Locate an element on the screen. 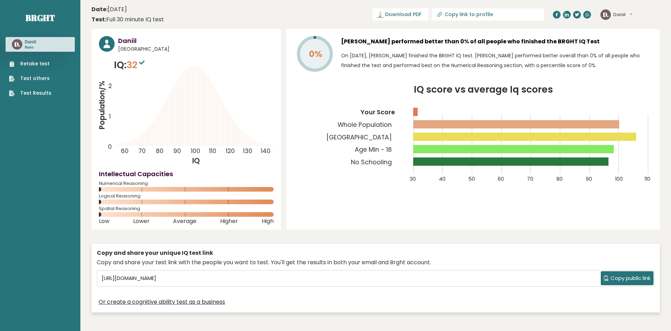 The image size is (671, 331). span: Average is located at coordinates (185, 221).